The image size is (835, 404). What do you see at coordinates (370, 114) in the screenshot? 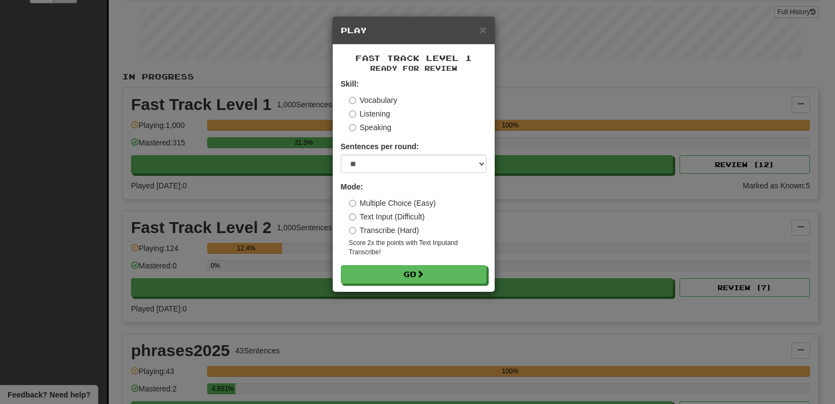
I see `label: Listening` at bounding box center [370, 114].